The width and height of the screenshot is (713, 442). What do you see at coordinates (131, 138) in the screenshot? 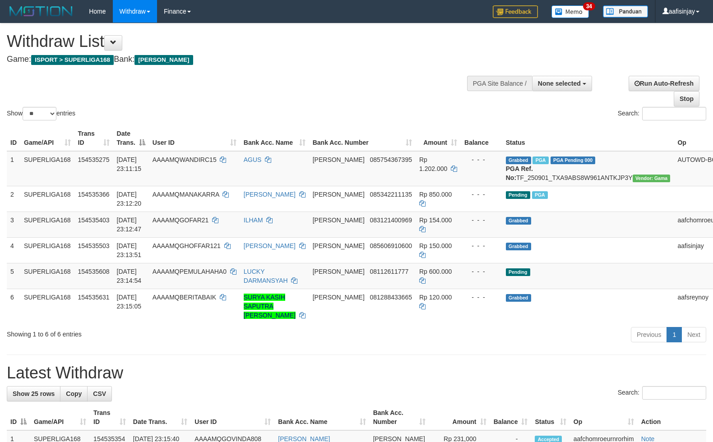
I see `th: Date Trans.: activate to sort column descending` at bounding box center [131, 138].